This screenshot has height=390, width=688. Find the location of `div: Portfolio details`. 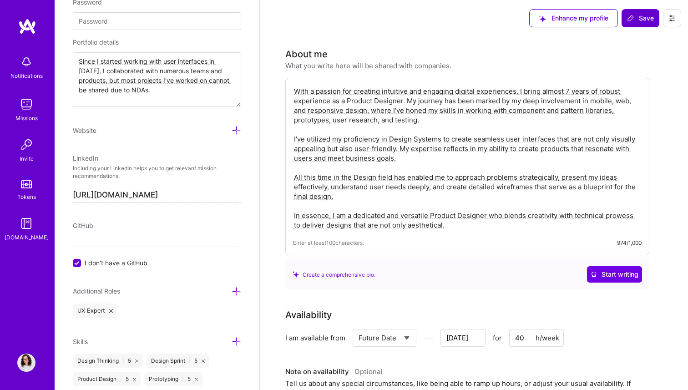

div: Portfolio details is located at coordinates (157, 42).